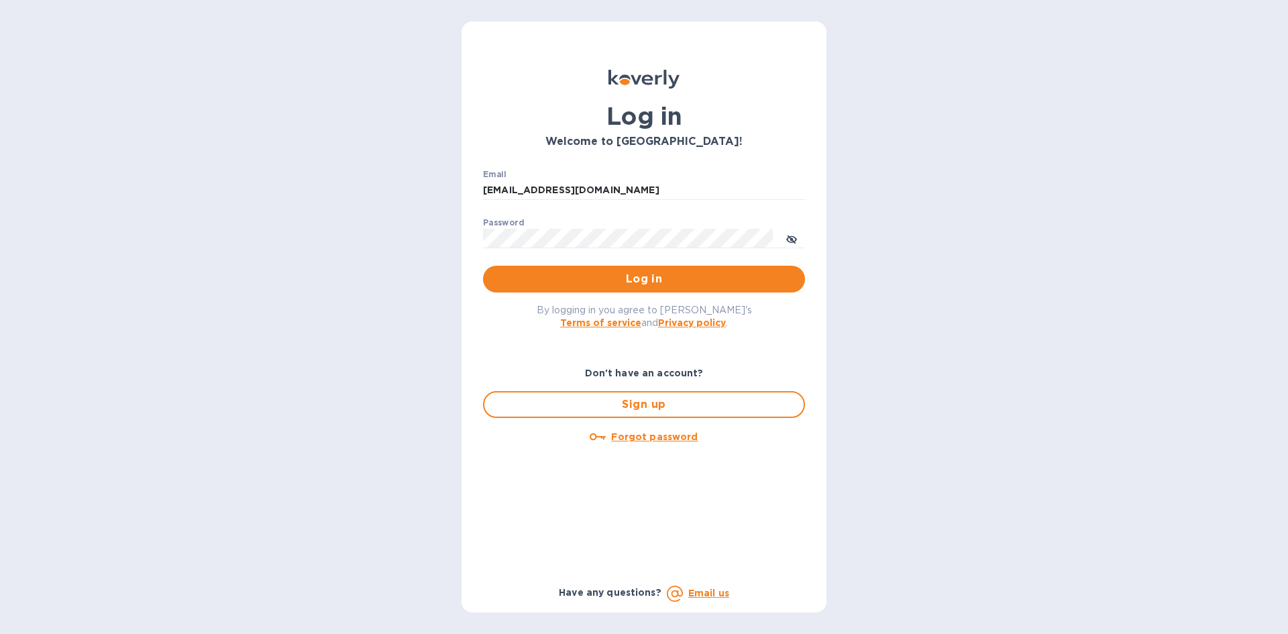 This screenshot has width=1288, height=634. Describe the element at coordinates (600, 323) in the screenshot. I see `a: Terms of service` at that location.